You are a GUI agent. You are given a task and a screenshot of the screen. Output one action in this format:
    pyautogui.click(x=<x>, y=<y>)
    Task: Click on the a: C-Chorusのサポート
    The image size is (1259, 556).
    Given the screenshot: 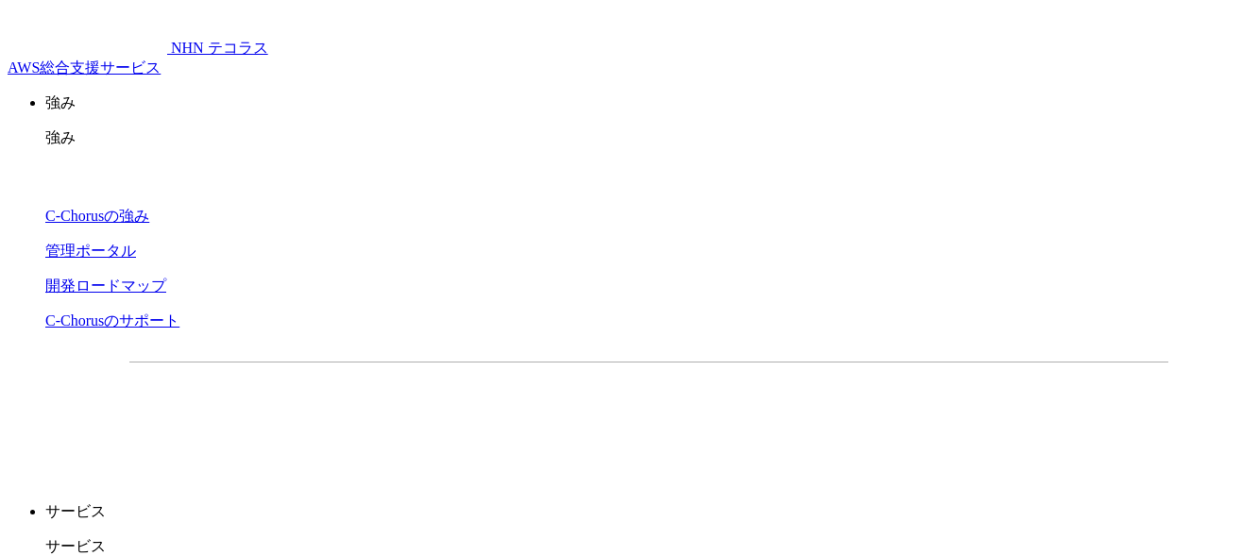 What is the action you would take?
    pyautogui.click(x=112, y=320)
    